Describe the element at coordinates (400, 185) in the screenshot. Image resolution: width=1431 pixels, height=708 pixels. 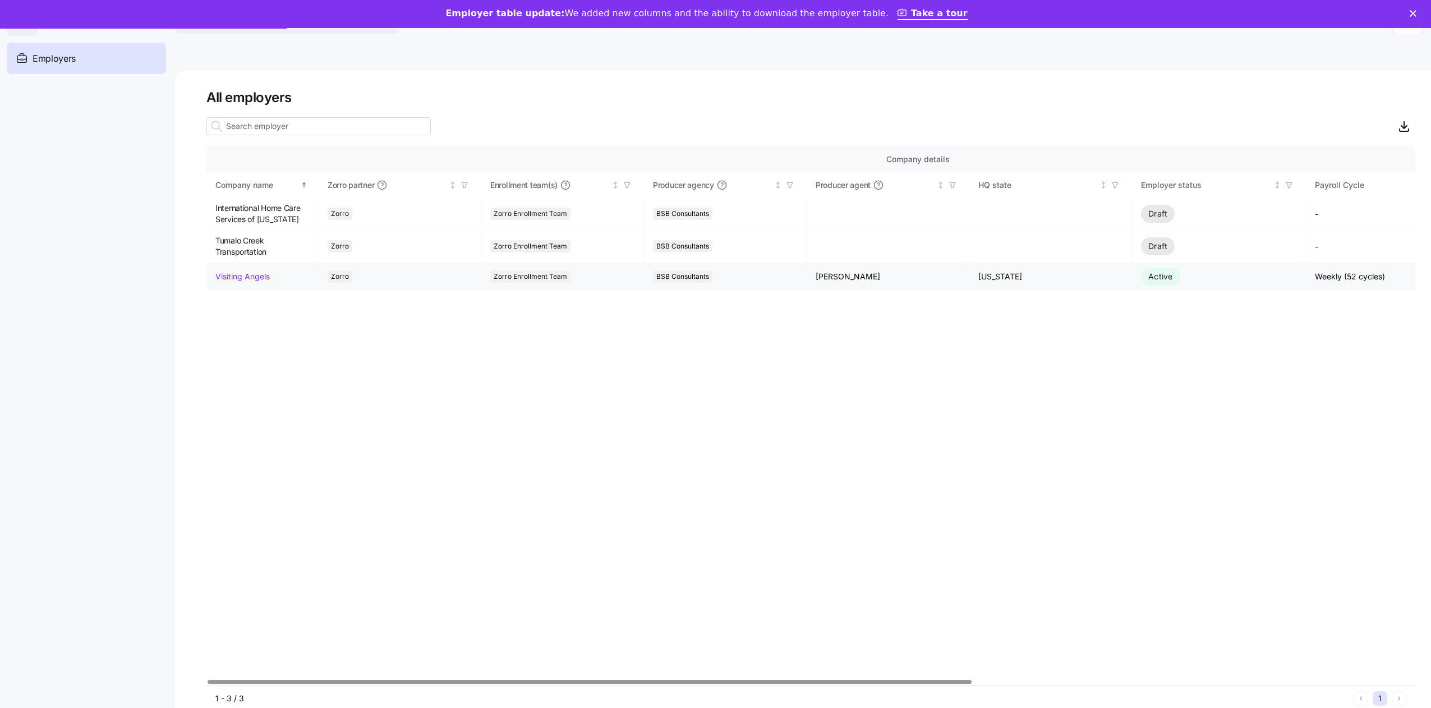
I see `th: Zorro partnerNot sorted` at that location.